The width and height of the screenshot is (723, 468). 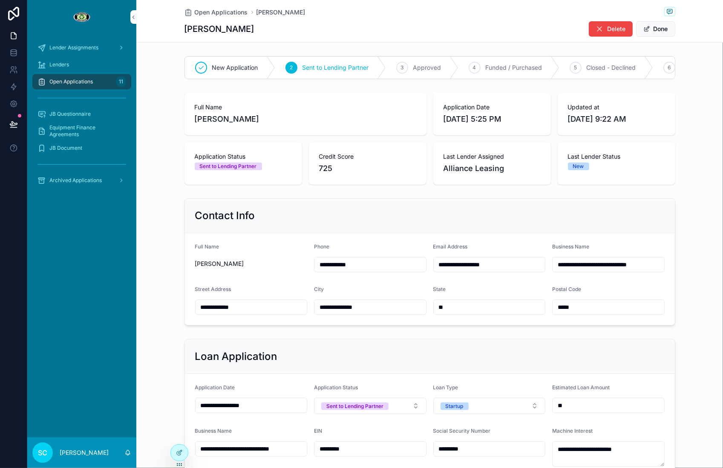 I want to click on span: EIN, so click(x=318, y=431).